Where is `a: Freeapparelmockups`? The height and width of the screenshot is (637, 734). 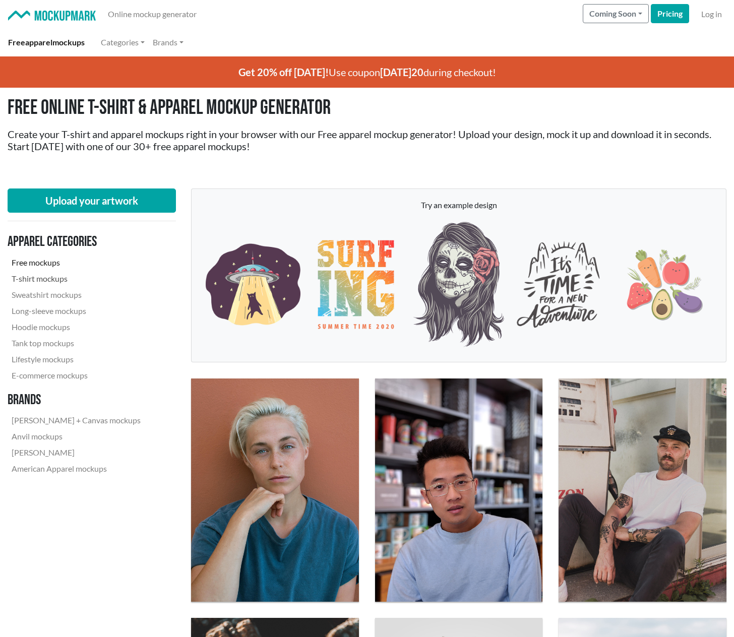 a: Freeapparelmockups is located at coordinates (46, 42).